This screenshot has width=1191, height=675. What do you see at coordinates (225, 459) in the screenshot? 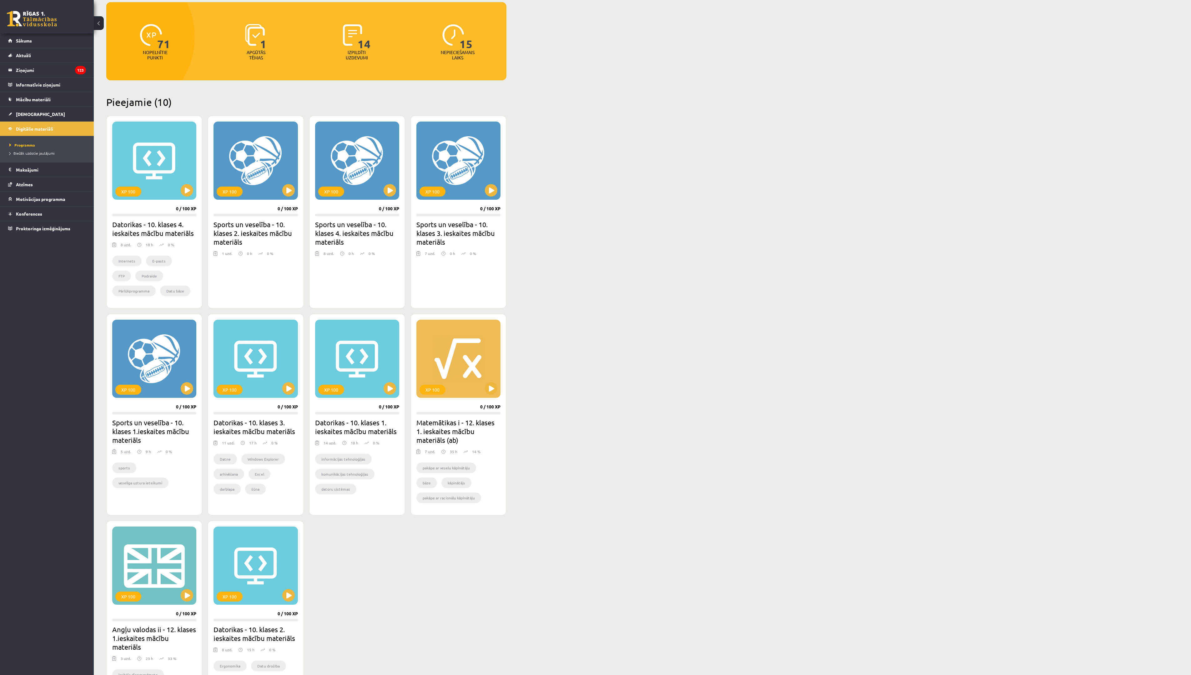
I see `li: Datne` at bounding box center [225, 459].